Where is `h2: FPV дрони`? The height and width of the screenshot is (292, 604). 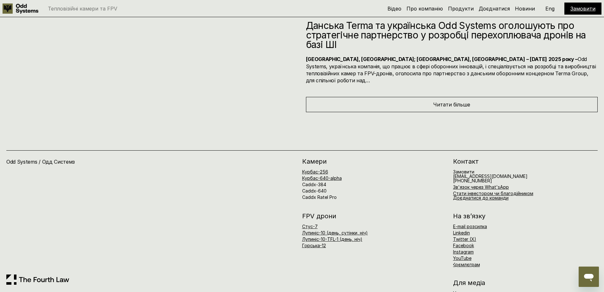
h2: FPV дрони is located at coordinates (375, 216).